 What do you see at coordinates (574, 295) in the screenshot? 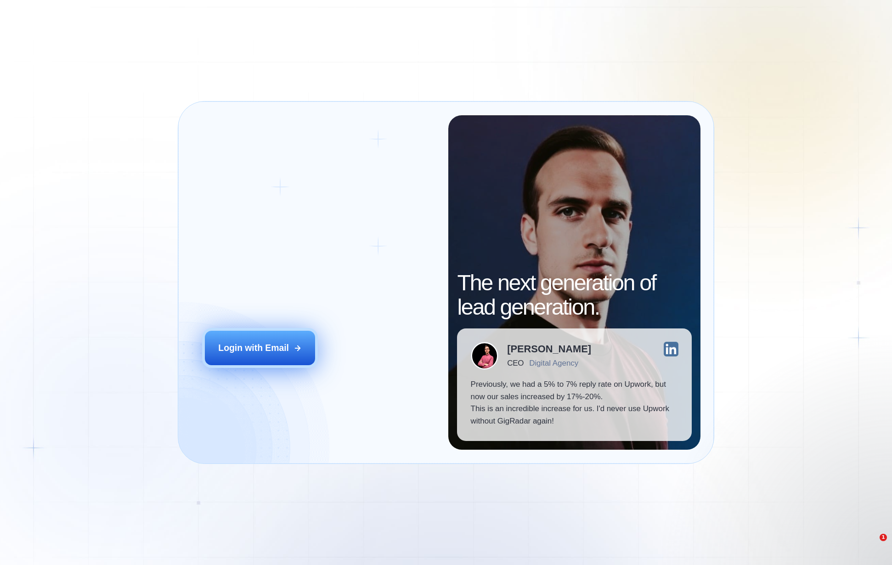
I see `h2: The next generation of lead generation.` at bounding box center [574, 295].